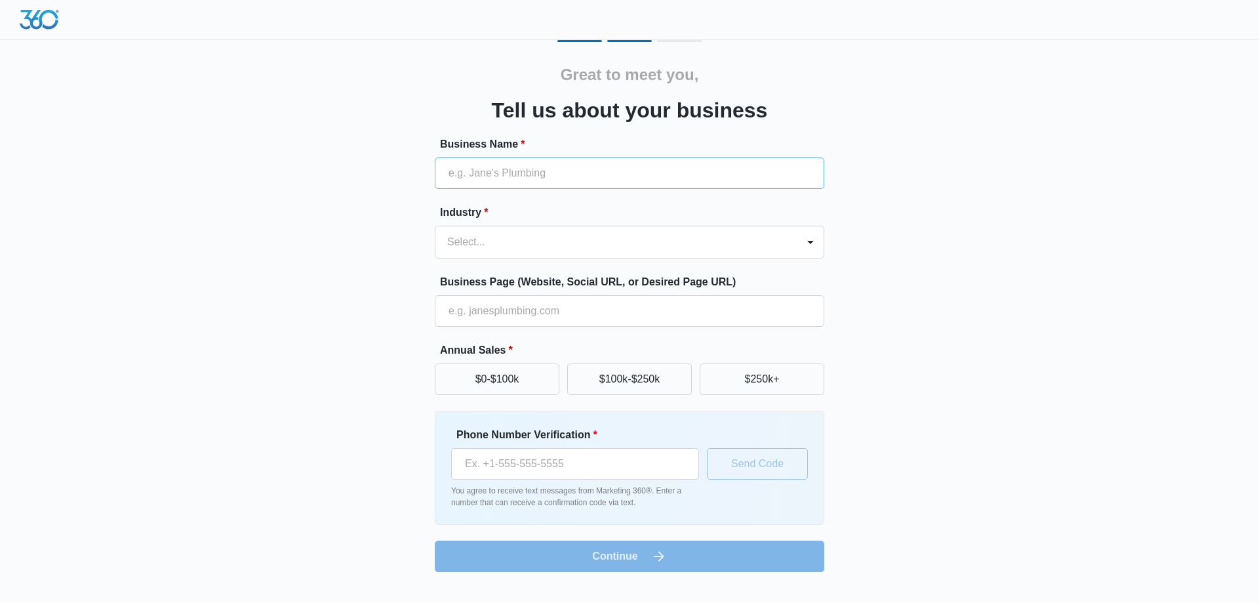 Image resolution: width=1259 pixels, height=603 pixels. Describe the element at coordinates (635, 282) in the screenshot. I see `label: Business Page (Website, Social URL, or Desired Page URL)` at that location.